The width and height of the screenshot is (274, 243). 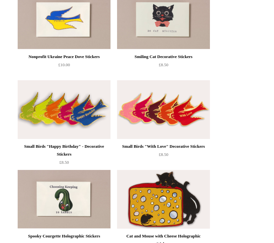 I want to click on img: Spooky Courgette Holographic Stickers, so click(x=64, y=200).